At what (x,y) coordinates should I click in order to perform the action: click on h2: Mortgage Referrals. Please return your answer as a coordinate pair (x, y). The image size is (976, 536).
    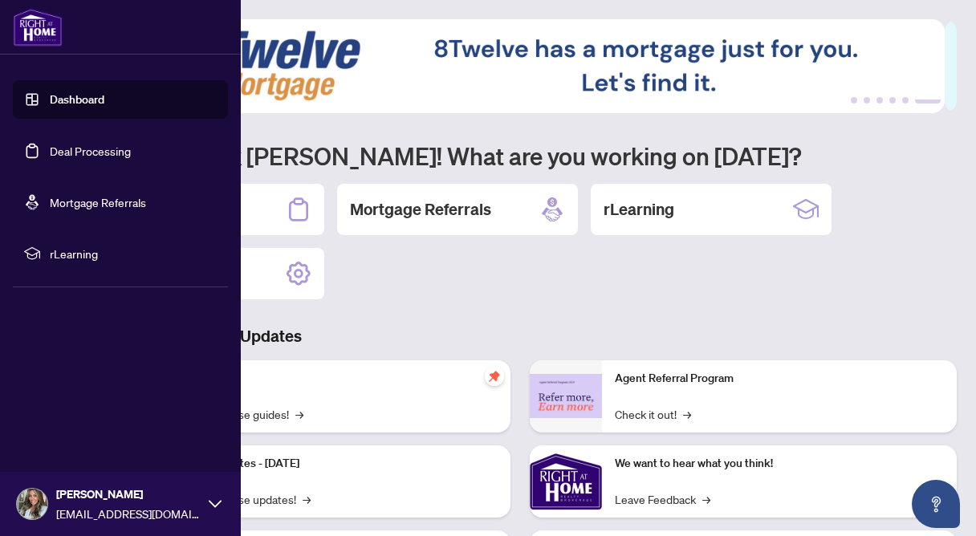
    Looking at the image, I should click on (420, 209).